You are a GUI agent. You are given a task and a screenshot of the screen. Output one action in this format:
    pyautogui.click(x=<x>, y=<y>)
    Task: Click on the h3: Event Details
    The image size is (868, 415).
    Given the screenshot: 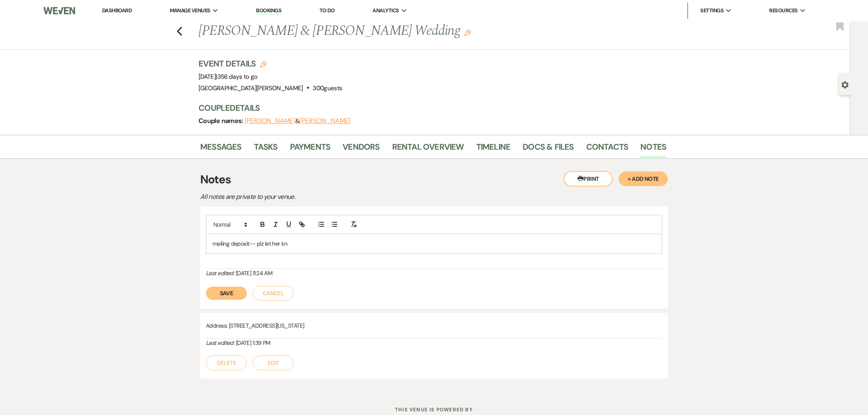 What is the action you would take?
    pyautogui.click(x=270, y=64)
    